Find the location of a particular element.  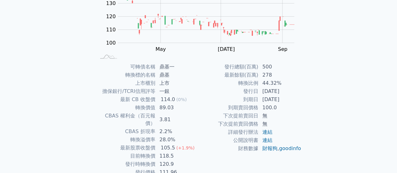

td: 44.32% is located at coordinates (280, 83).